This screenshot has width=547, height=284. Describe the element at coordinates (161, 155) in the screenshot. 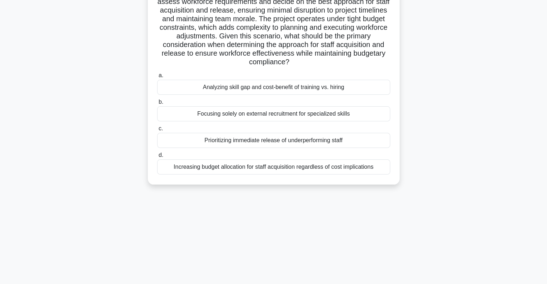

I see `span: d.` at that location.